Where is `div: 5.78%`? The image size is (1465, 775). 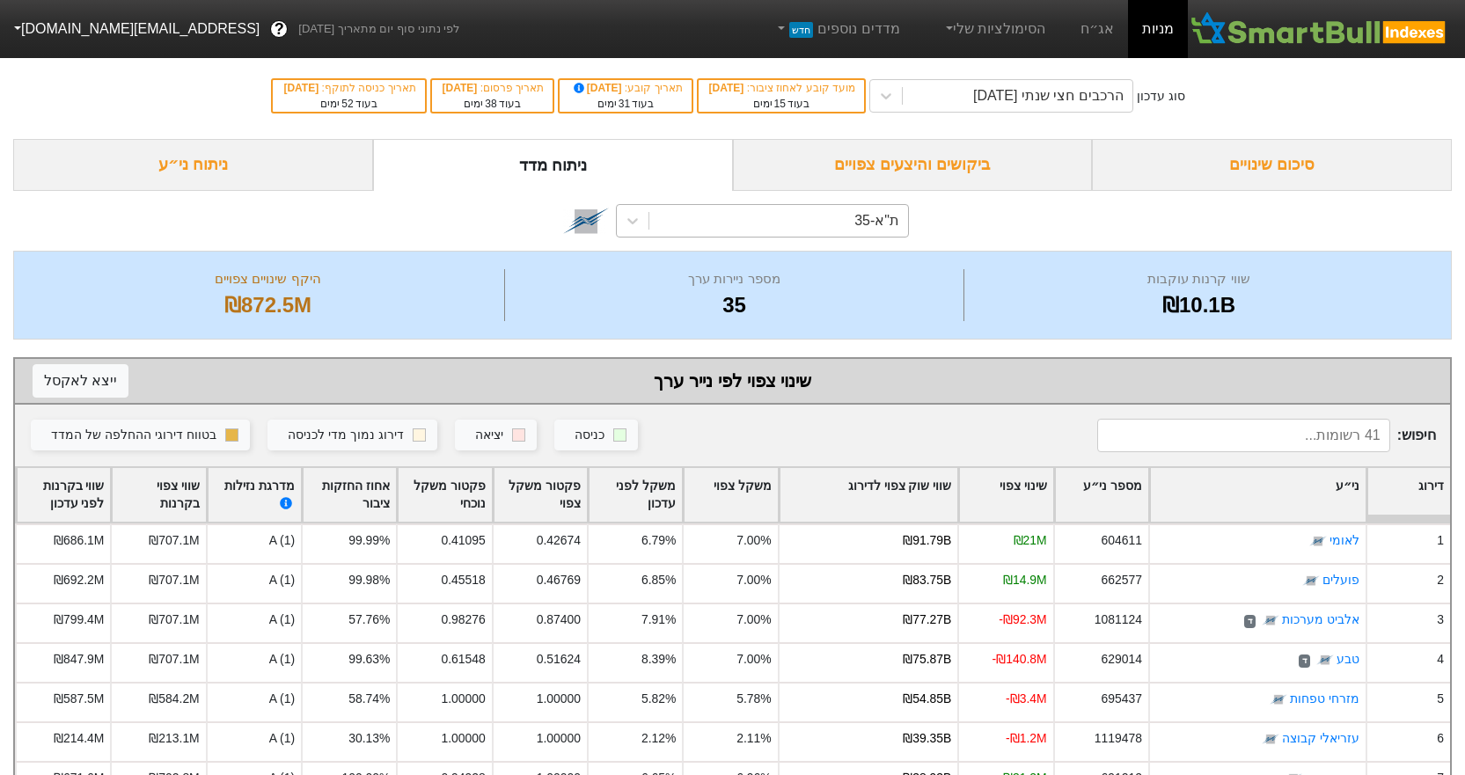 div: 5.78% is located at coordinates (753, 698).